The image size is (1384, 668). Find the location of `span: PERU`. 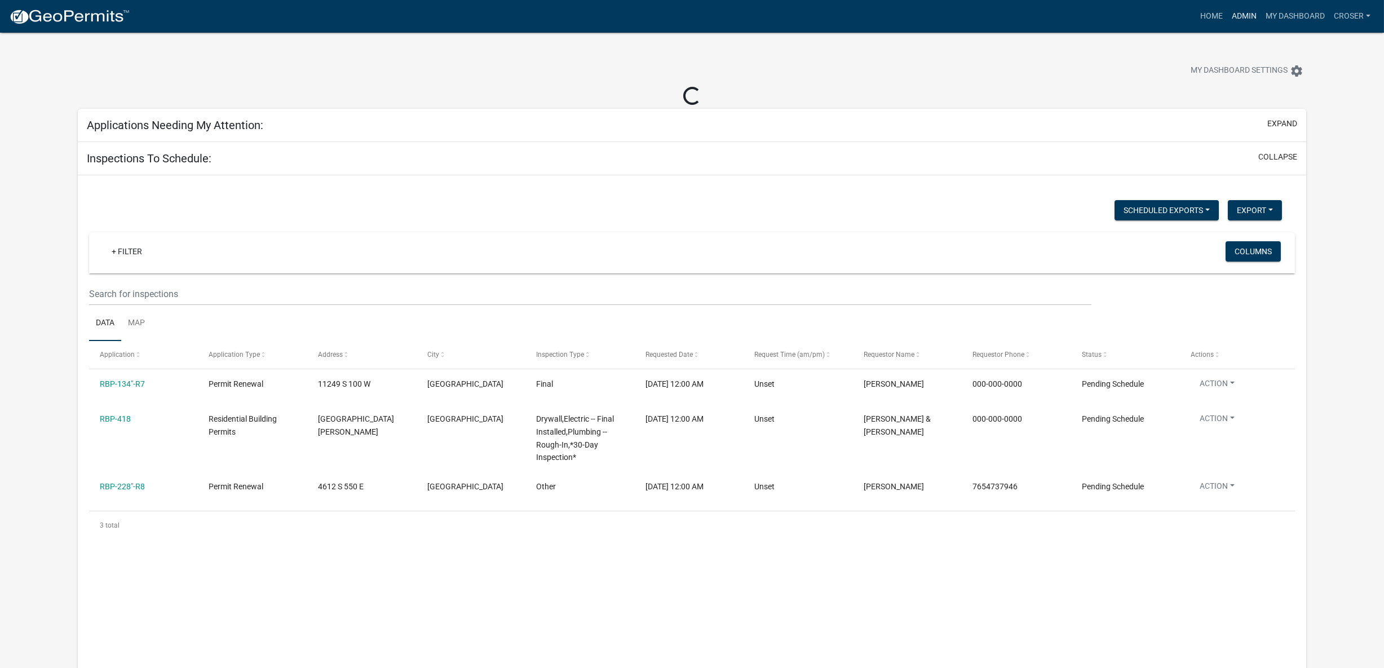

span: PERU is located at coordinates (465, 419).